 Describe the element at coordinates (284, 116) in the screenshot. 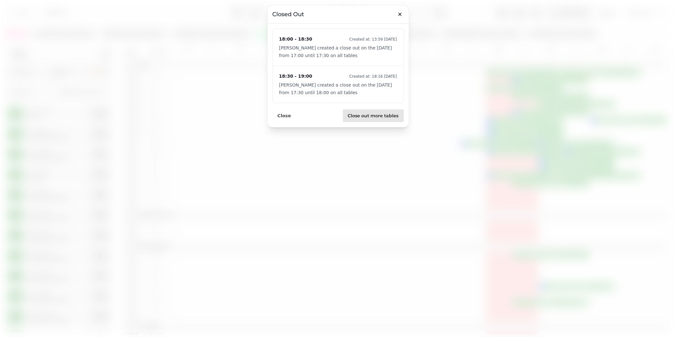

I see `span: Close` at that location.